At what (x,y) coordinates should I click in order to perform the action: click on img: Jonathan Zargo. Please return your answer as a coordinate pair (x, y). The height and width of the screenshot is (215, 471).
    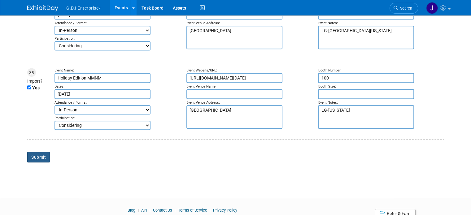
    Looking at the image, I should click on (432, 8).